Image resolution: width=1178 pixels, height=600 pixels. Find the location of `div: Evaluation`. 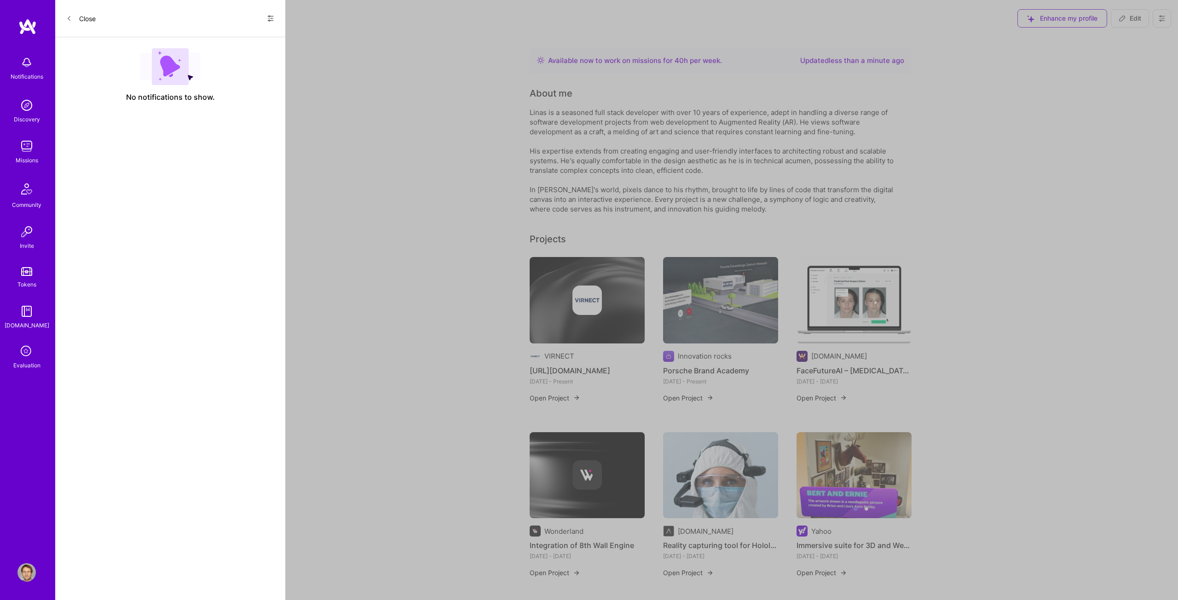

div: Evaluation is located at coordinates (27, 365).